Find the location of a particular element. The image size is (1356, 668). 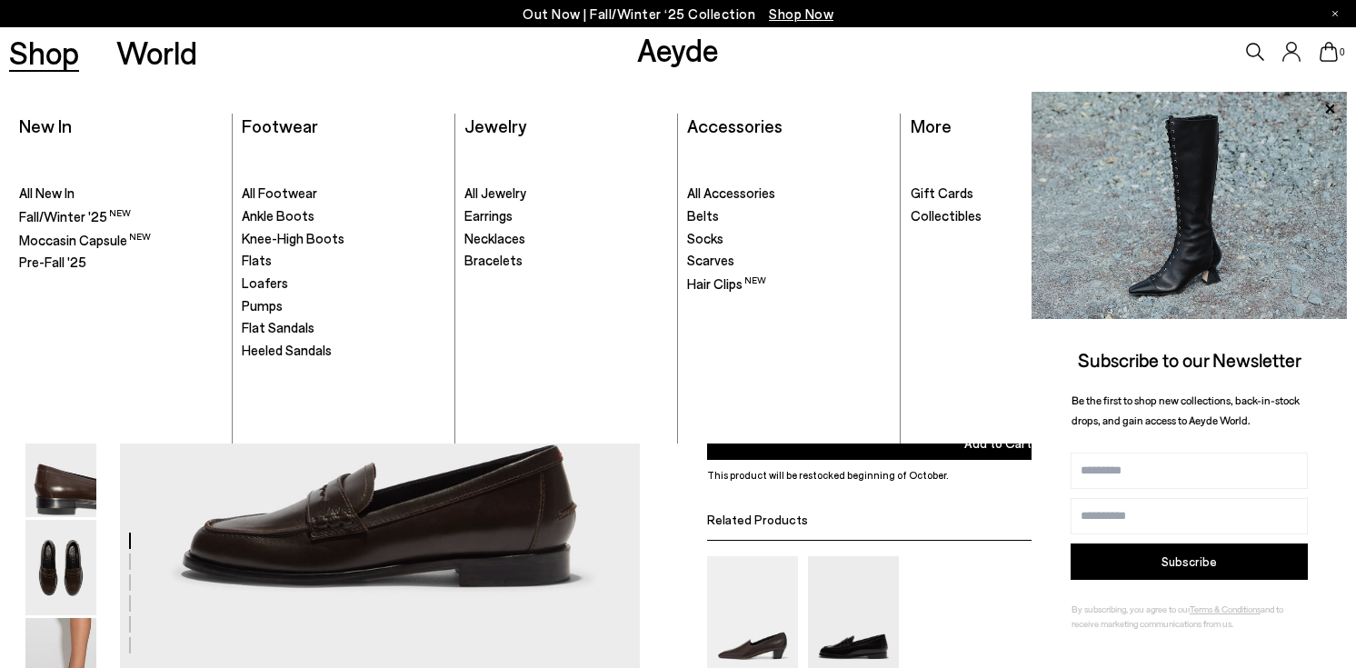

span: New In is located at coordinates (45, 125).